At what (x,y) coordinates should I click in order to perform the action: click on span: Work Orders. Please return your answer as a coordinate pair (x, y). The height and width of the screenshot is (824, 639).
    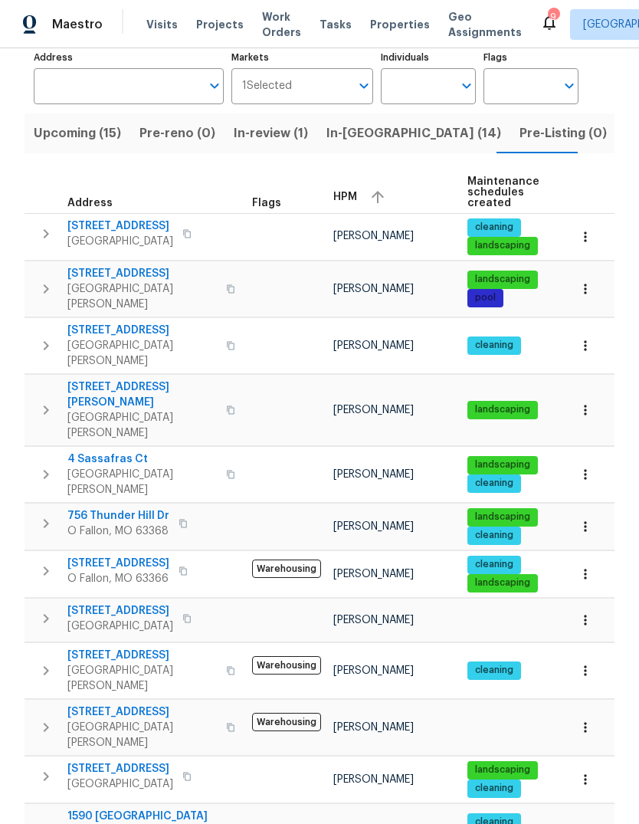
    Looking at the image, I should click on (281, 25).